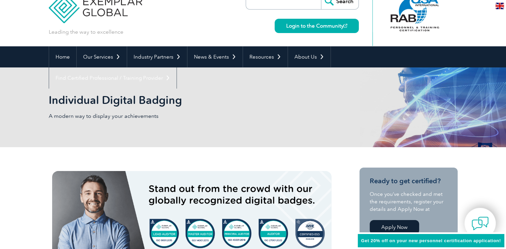  Describe the element at coordinates (409, 202) in the screenshot. I see `p: Once you’ve checked and met the requirements, register your details and Apply Now at` at that location.